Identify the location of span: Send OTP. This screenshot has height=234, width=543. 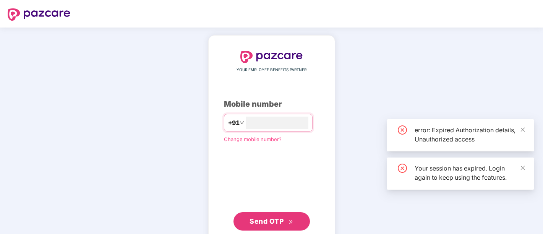
(266, 221).